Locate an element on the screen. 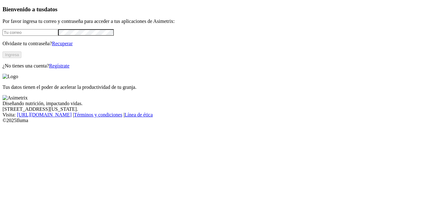 The width and height of the screenshot is (427, 204). div: Diseñando nutrición, impactando vidas. is located at coordinates (213, 104).